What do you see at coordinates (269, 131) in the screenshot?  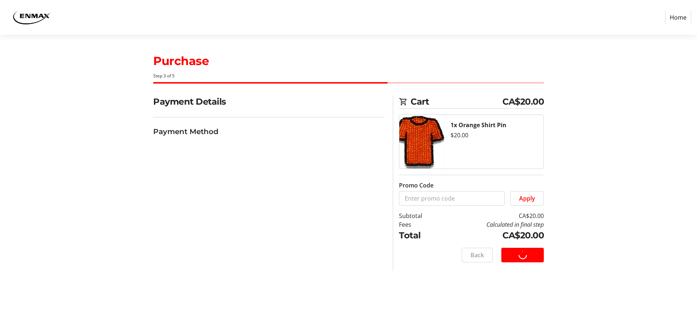 I see `h3: Payment Method` at bounding box center [269, 131].